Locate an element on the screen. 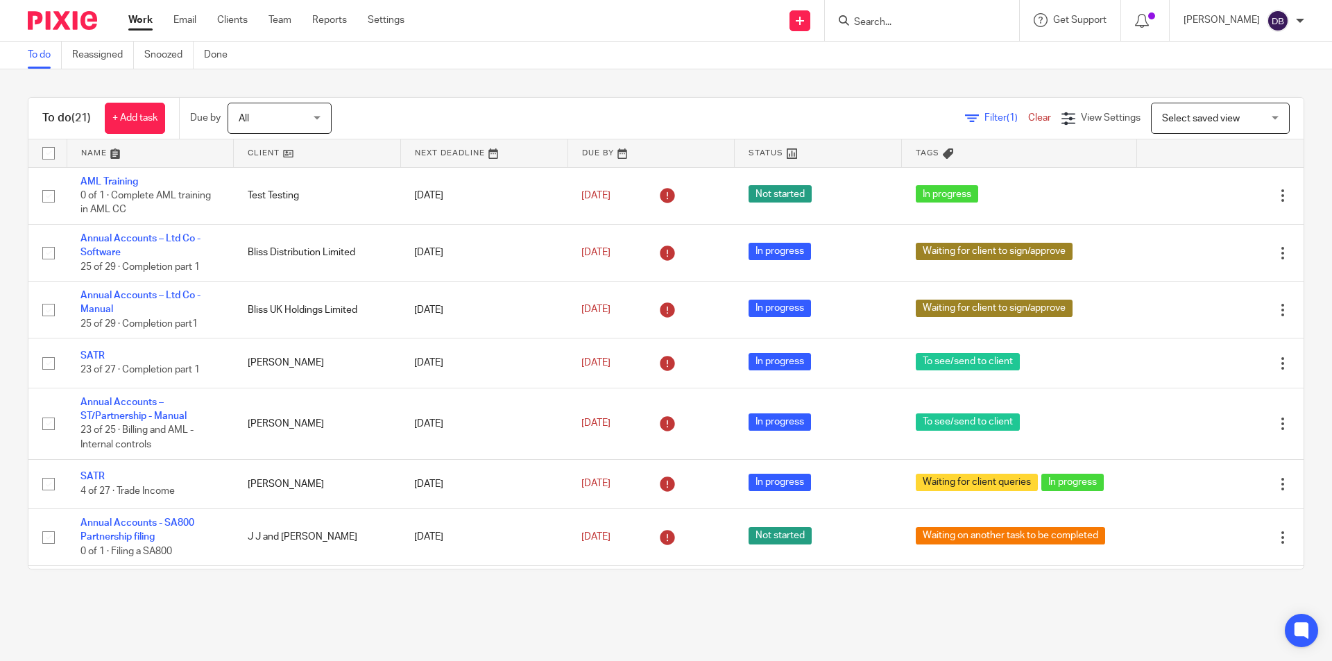 This screenshot has height=661, width=1332. img: svg%3E is located at coordinates (1278, 21).